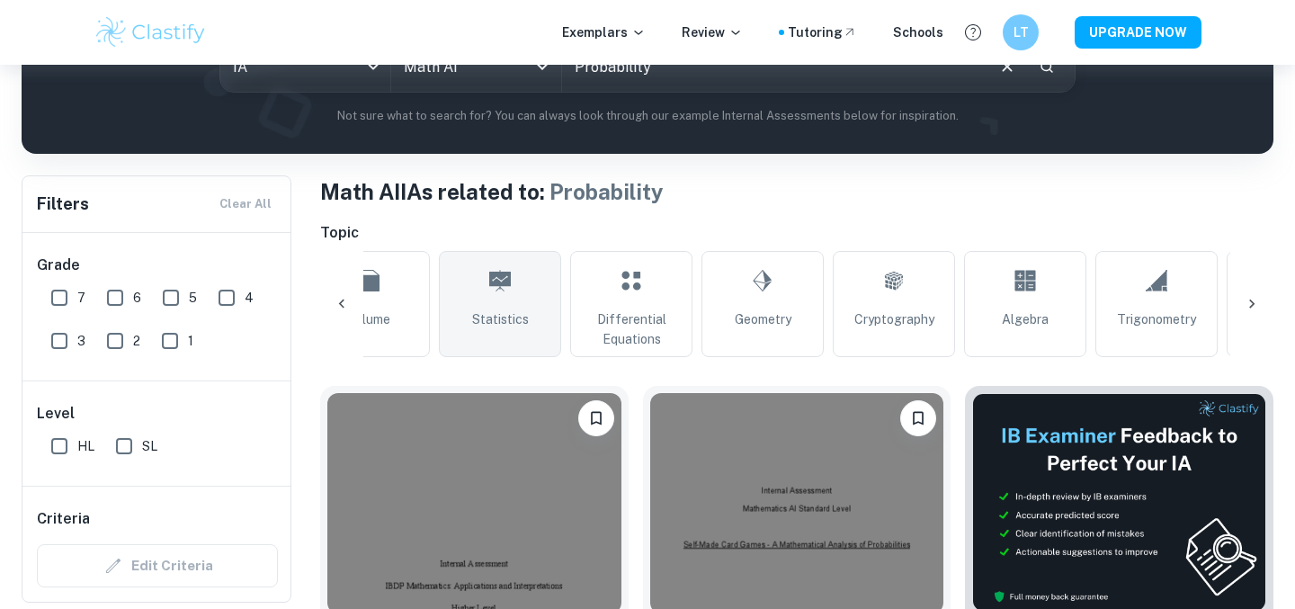 The image size is (1295, 609). I want to click on span: Differential Equations, so click(631, 329).